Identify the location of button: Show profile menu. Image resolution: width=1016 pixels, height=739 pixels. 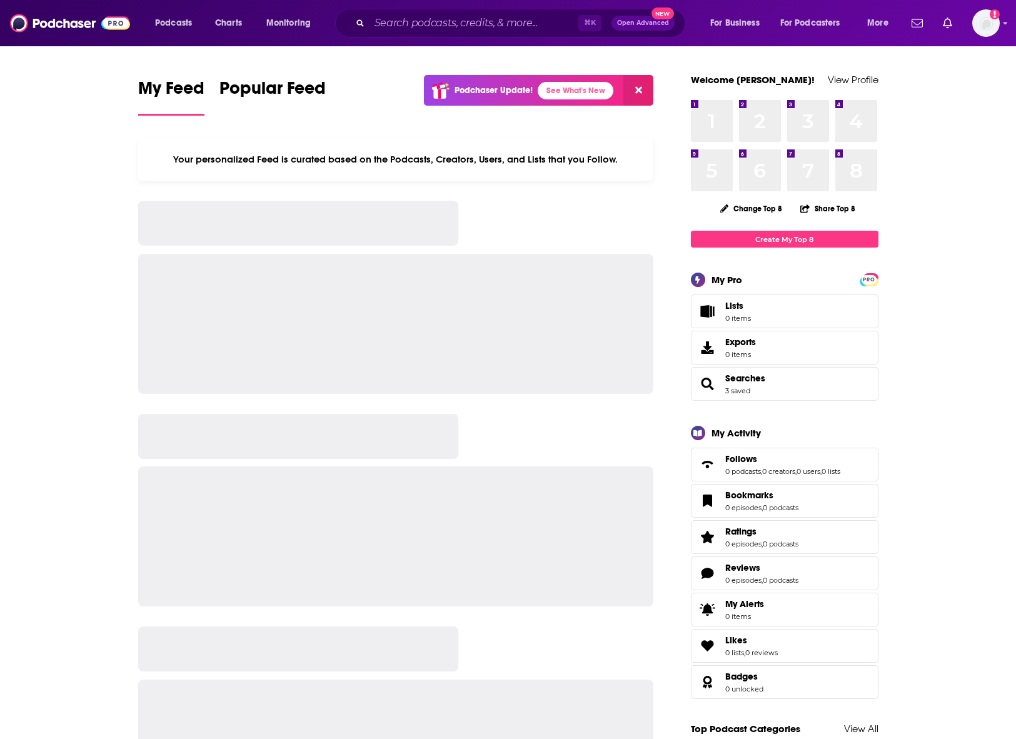
(986, 23).